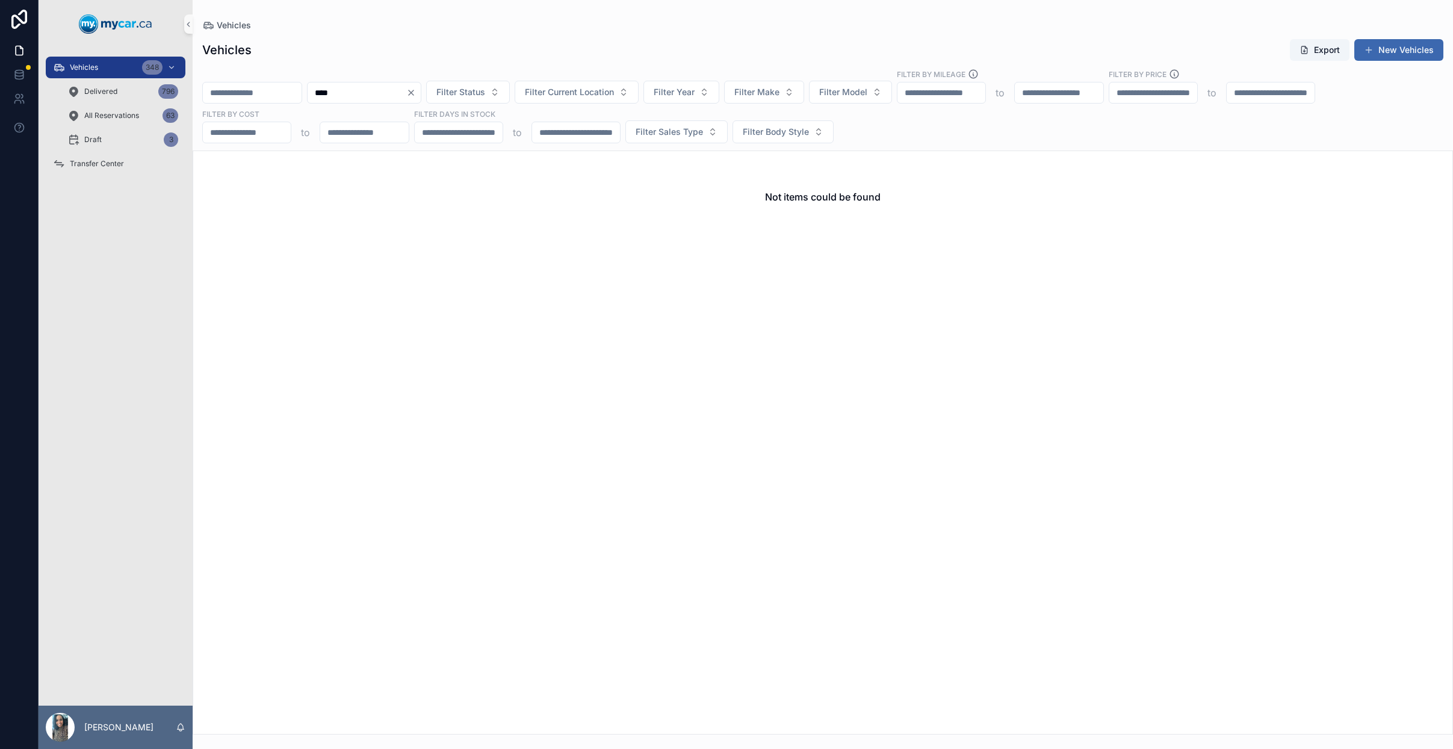 The height and width of the screenshot is (749, 1453). I want to click on label: Filter Days In Stock, so click(455, 114).